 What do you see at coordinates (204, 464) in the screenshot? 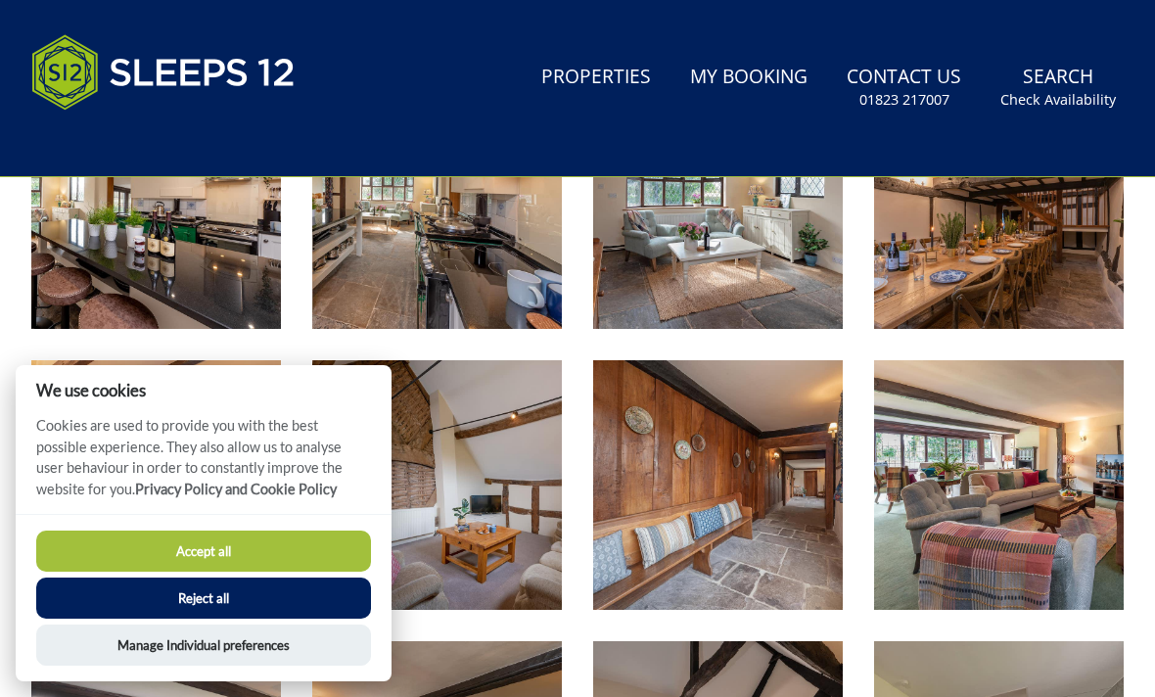
I see `p: Cookies are used to provide you with the best possible experience. They also allow us to analyse ...` at bounding box center [204, 464].